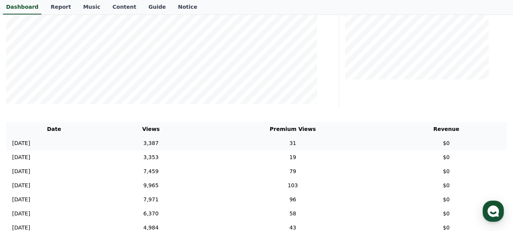  Describe the element at coordinates (293, 185) in the screenshot. I see `td: 103` at that location.